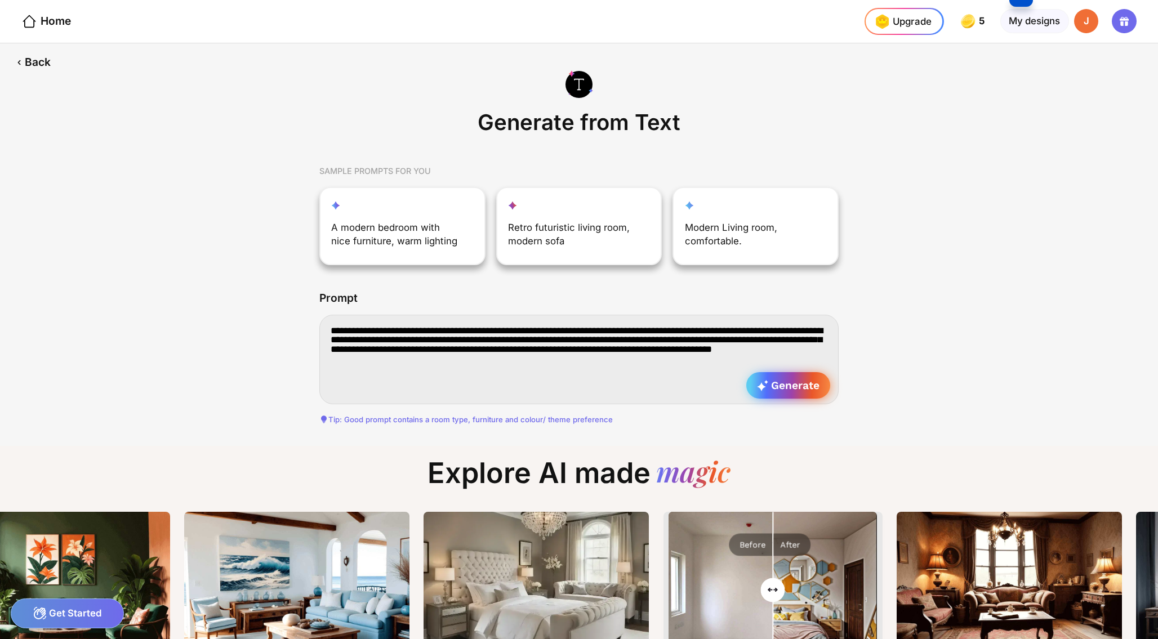 This screenshot has height=639, width=1158. What do you see at coordinates (67, 613) in the screenshot?
I see `div: Get Started` at bounding box center [67, 613].